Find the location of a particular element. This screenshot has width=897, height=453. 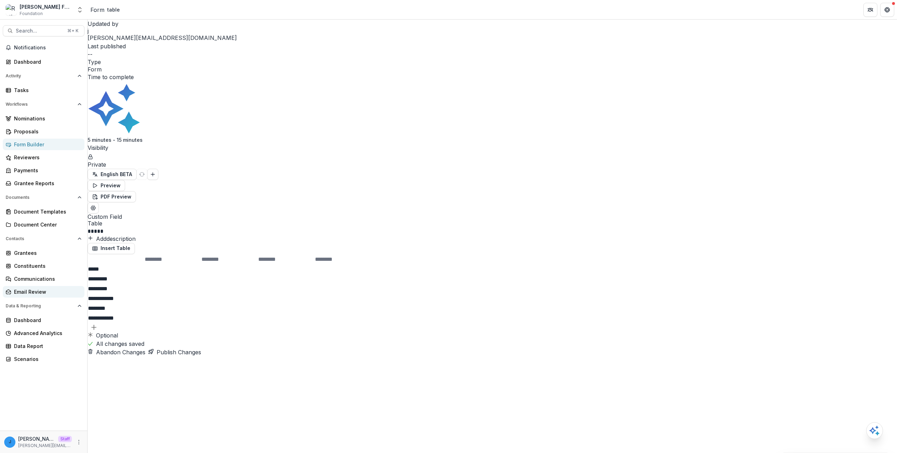

div: Email Review is located at coordinates (46, 292).